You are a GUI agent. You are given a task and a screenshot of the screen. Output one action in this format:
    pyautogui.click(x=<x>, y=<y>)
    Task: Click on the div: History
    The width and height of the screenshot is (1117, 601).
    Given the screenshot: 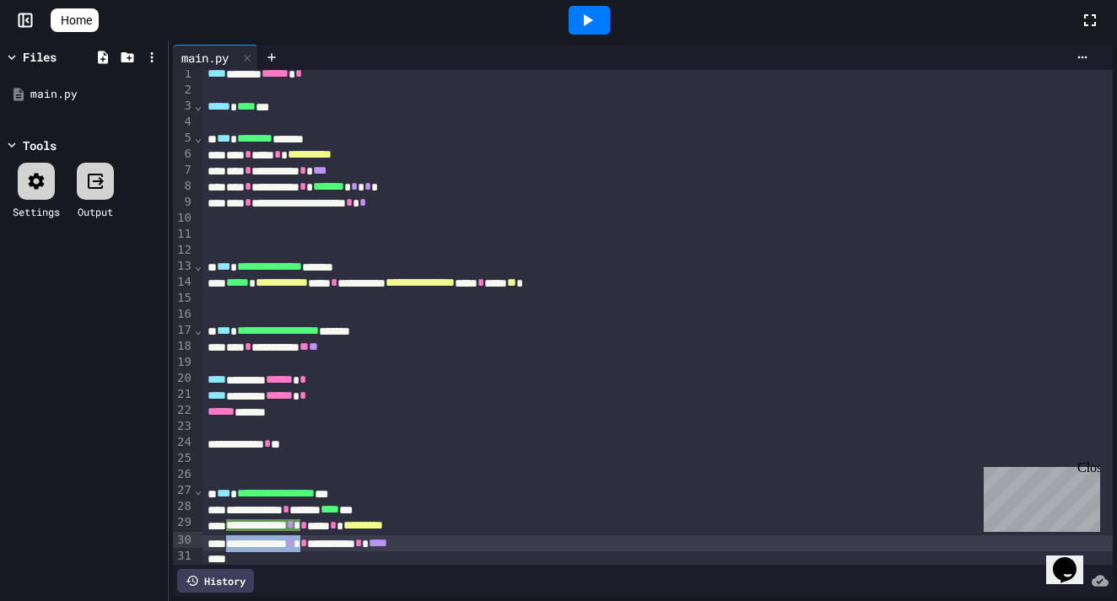 What is the action you would take?
    pyautogui.click(x=215, y=581)
    